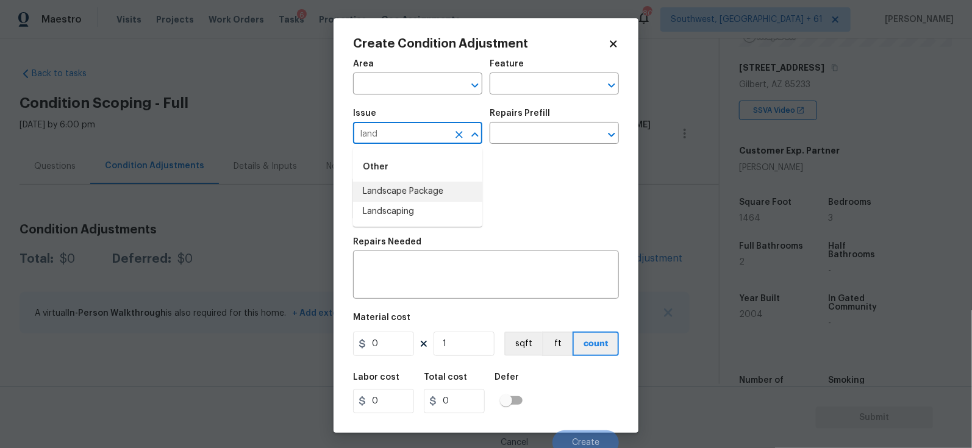 This screenshot has width=972, height=448. I want to click on h5: Labor cost, so click(376, 378).